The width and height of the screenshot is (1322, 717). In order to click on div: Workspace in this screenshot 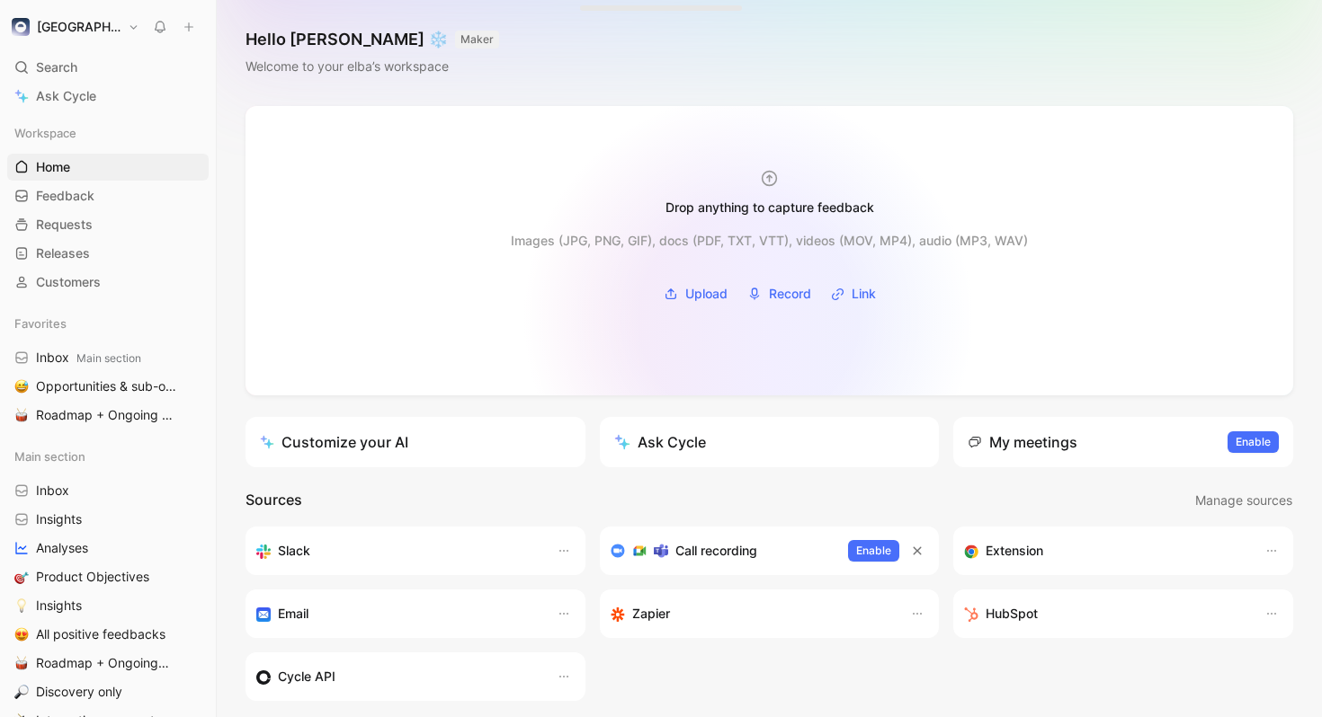, I will do `click(108, 133)`.